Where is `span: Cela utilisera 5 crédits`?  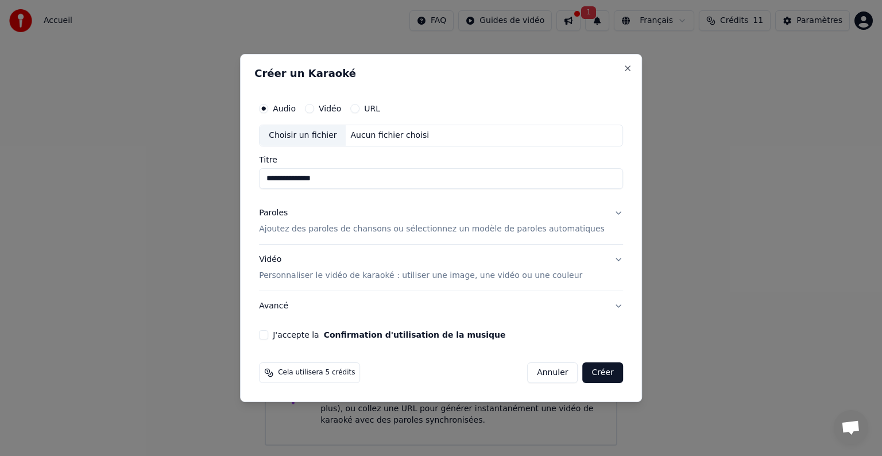
span: Cela utilisera 5 crédits is located at coordinates (316, 372).